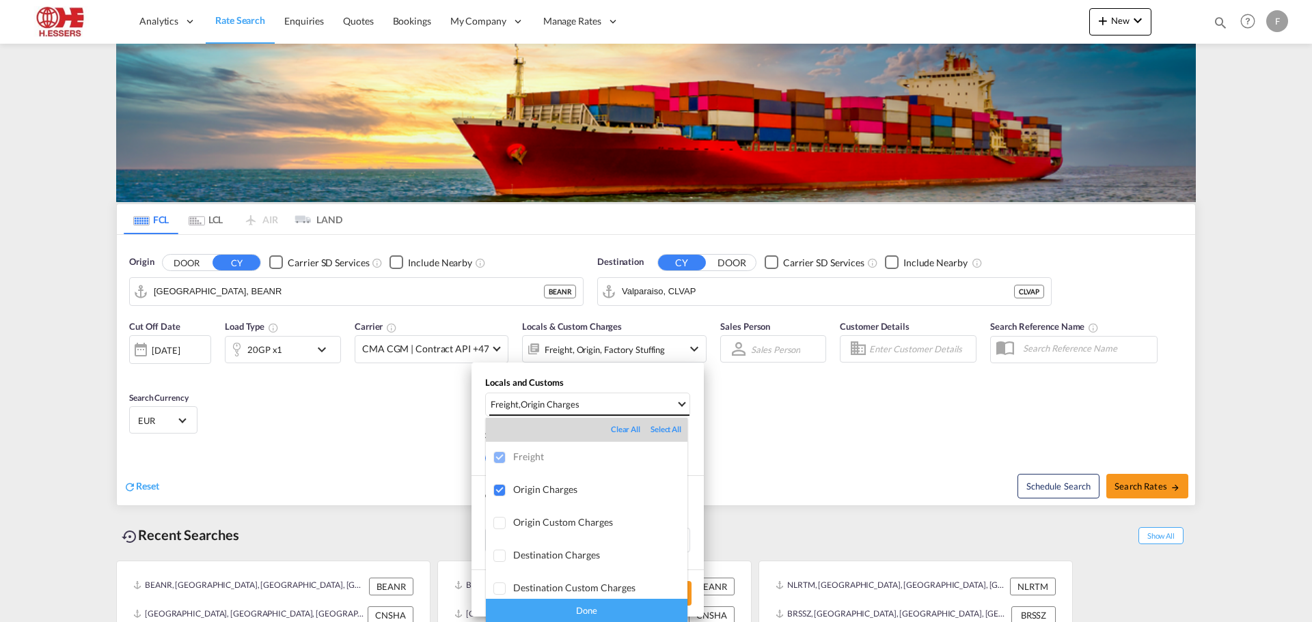 The image size is (1312, 622). I want to click on div: Origin Custom Charges, so click(600, 522).